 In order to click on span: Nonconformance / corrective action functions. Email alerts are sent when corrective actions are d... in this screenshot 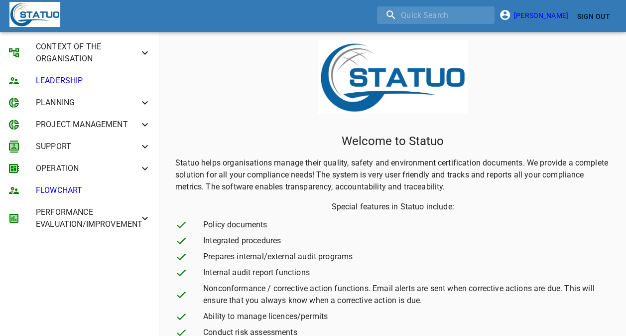, I will do `click(407, 294)`.